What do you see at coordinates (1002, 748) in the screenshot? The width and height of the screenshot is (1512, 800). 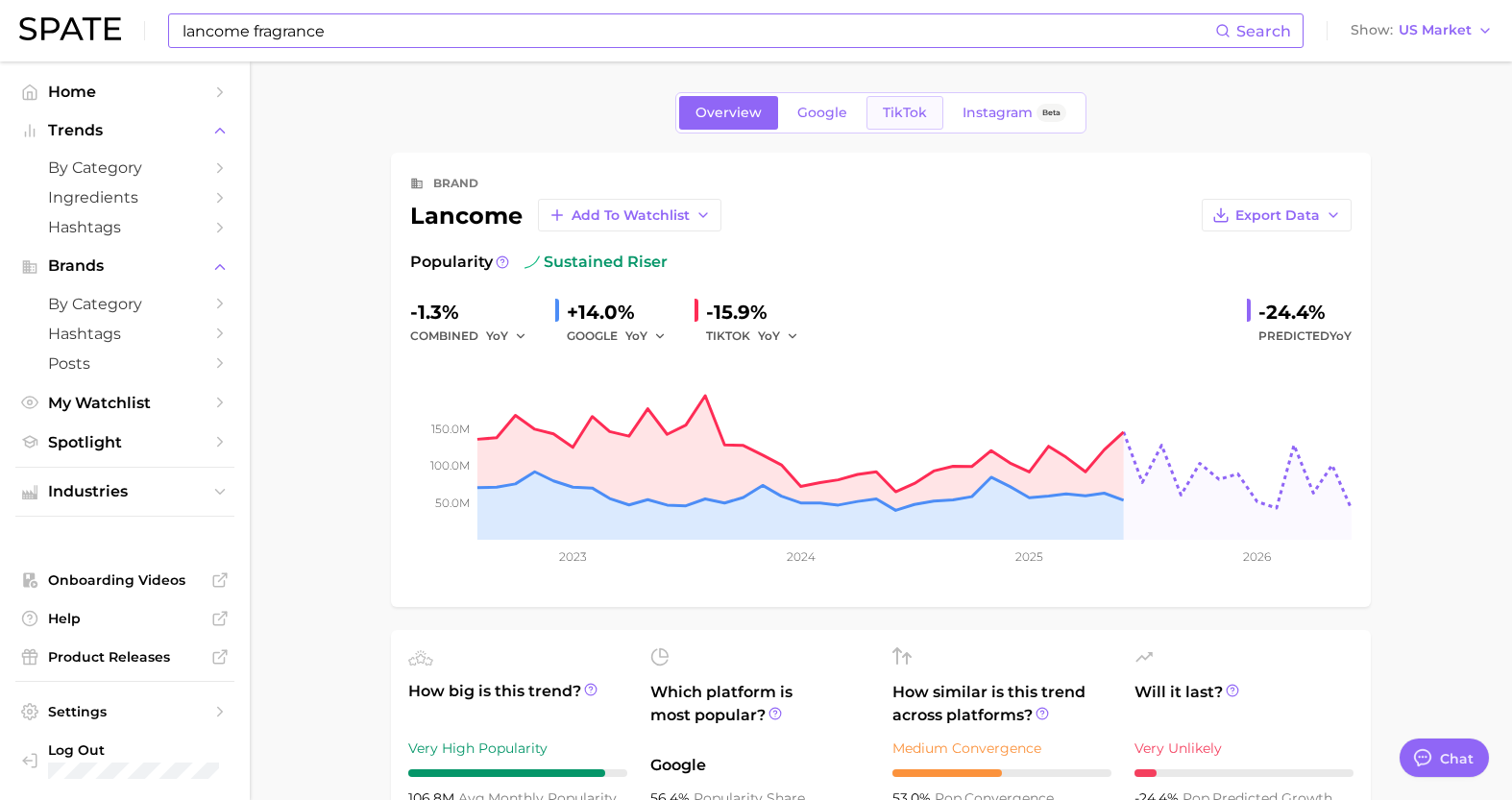 I see `div: Medium Convergence` at bounding box center [1002, 748].